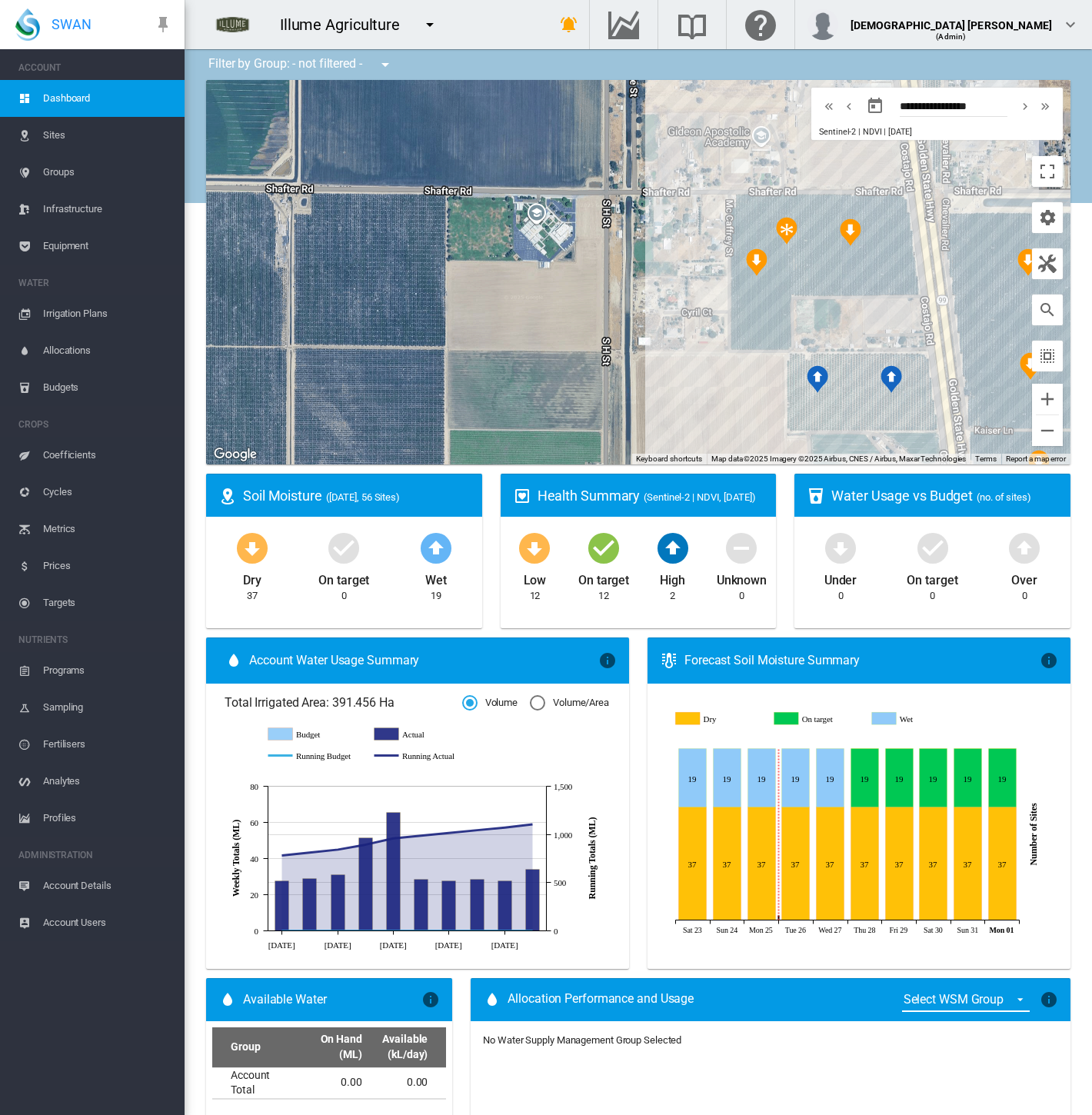 The width and height of the screenshot is (1092, 1115). I want to click on tspan: Sun 24, so click(728, 930).